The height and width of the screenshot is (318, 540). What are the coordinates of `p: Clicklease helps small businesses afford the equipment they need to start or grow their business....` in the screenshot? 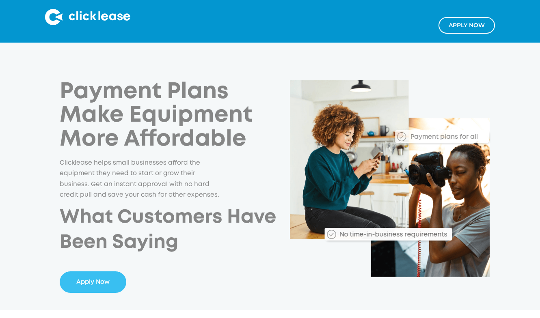 It's located at (142, 179).